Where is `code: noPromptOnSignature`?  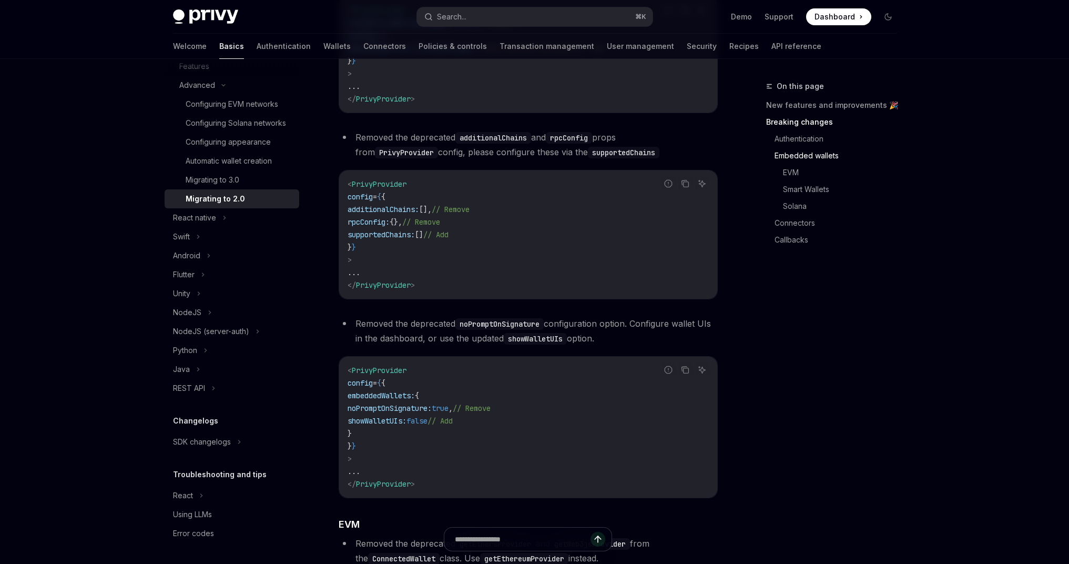
code: noPromptOnSignature is located at coordinates (500, 324).